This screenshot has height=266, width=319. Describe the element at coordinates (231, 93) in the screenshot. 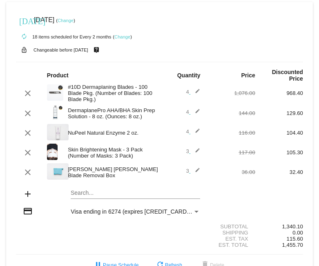

I see `div: 1,076.00` at that location.